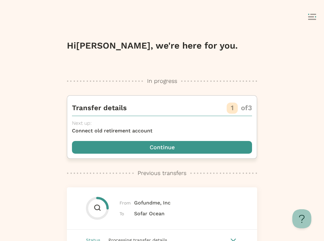 The height and width of the screenshot is (241, 324). What do you see at coordinates (246, 108) in the screenshot?
I see `p: of 3` at bounding box center [246, 108].